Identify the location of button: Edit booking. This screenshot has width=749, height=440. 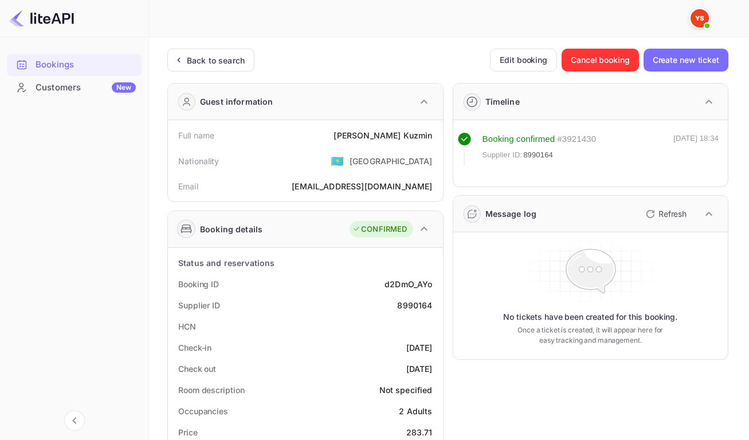
(523, 60).